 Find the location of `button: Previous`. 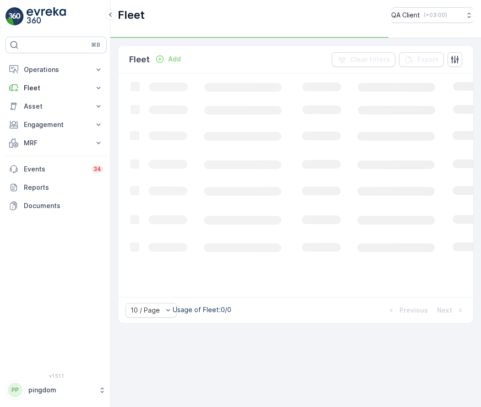

button: Previous is located at coordinates (408, 310).